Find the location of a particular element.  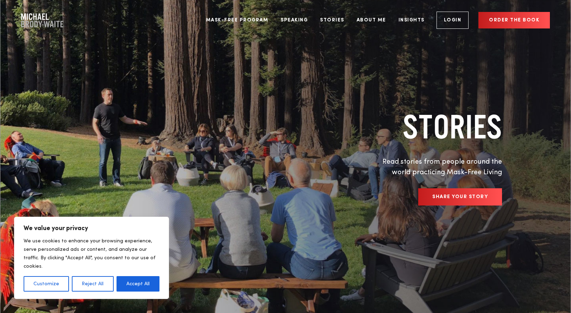

a: About Me is located at coordinates (371, 20).